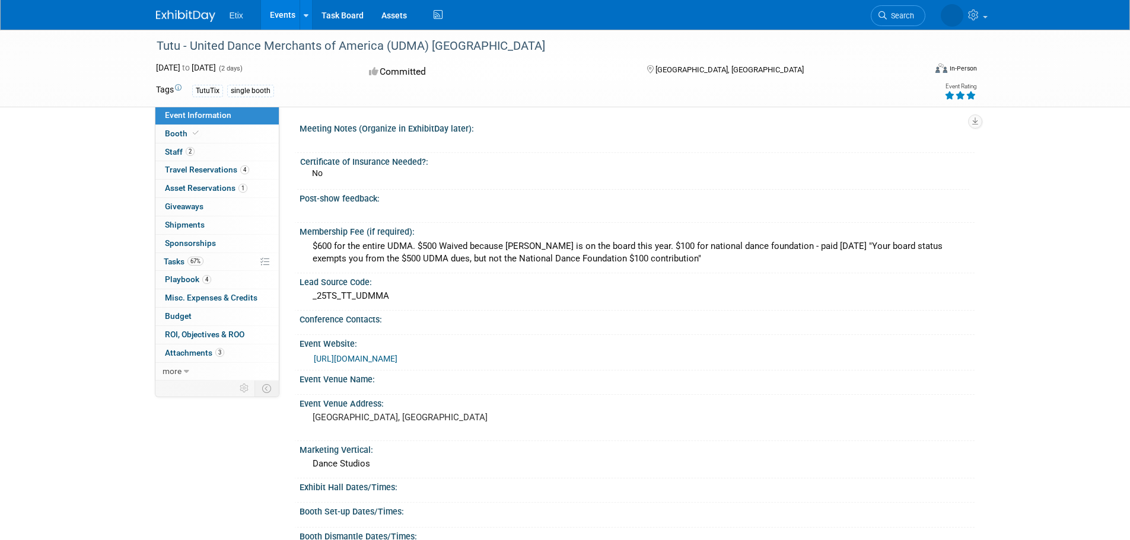 The width and height of the screenshot is (1130, 540). What do you see at coordinates (236, 15) in the screenshot?
I see `span: Etix` at bounding box center [236, 15].